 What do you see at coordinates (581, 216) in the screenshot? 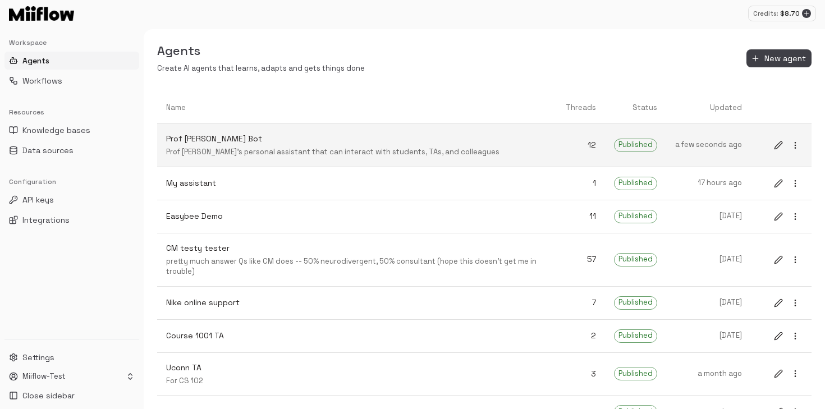
I see `p: 11` at bounding box center [581, 216].